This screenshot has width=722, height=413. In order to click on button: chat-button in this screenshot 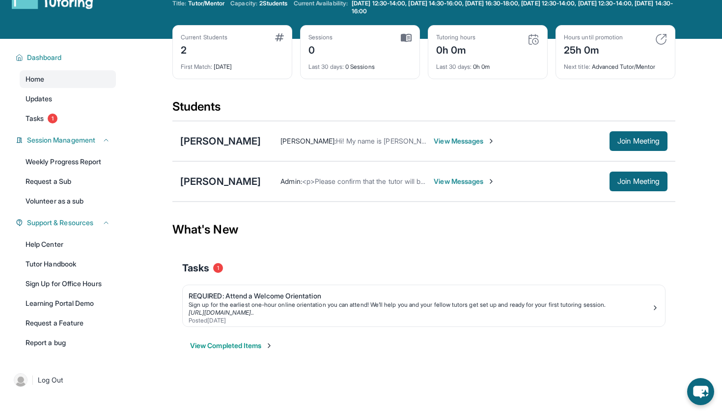, I will do `click(701, 391)`.